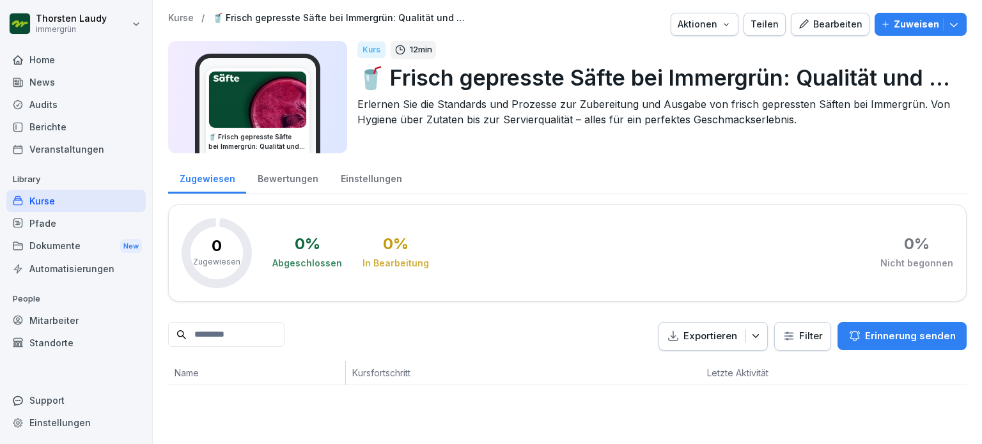 The width and height of the screenshot is (982, 444). Describe the element at coordinates (656, 112) in the screenshot. I see `p: Erlernen Sie die Standards und Prozesse zur Zubereitung und Ausgabe von frisch gepressten Säften ...` at that location.